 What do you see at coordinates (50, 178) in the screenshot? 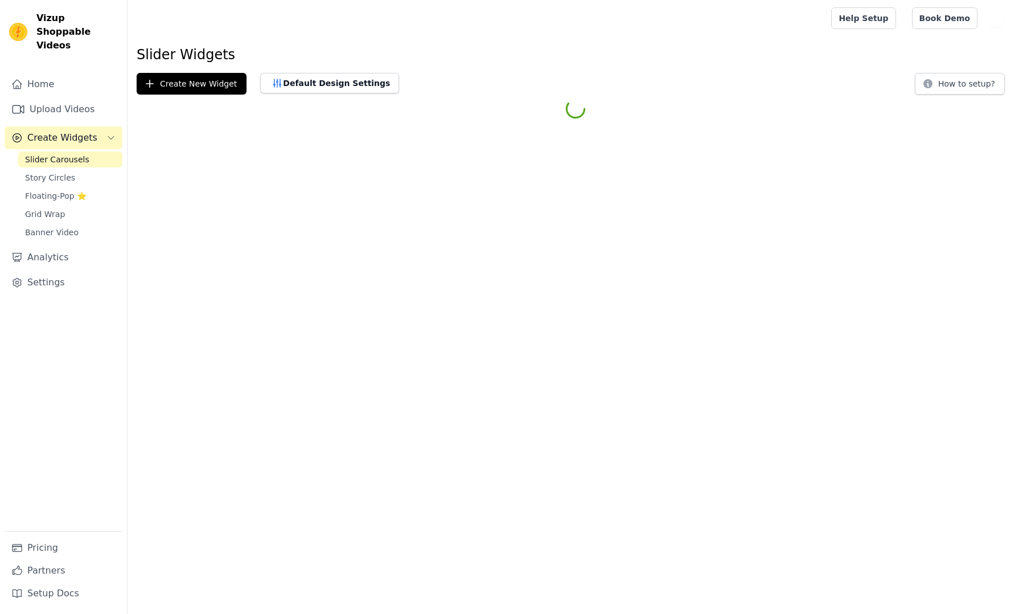
I see `span: Story Circles` at bounding box center [50, 178].